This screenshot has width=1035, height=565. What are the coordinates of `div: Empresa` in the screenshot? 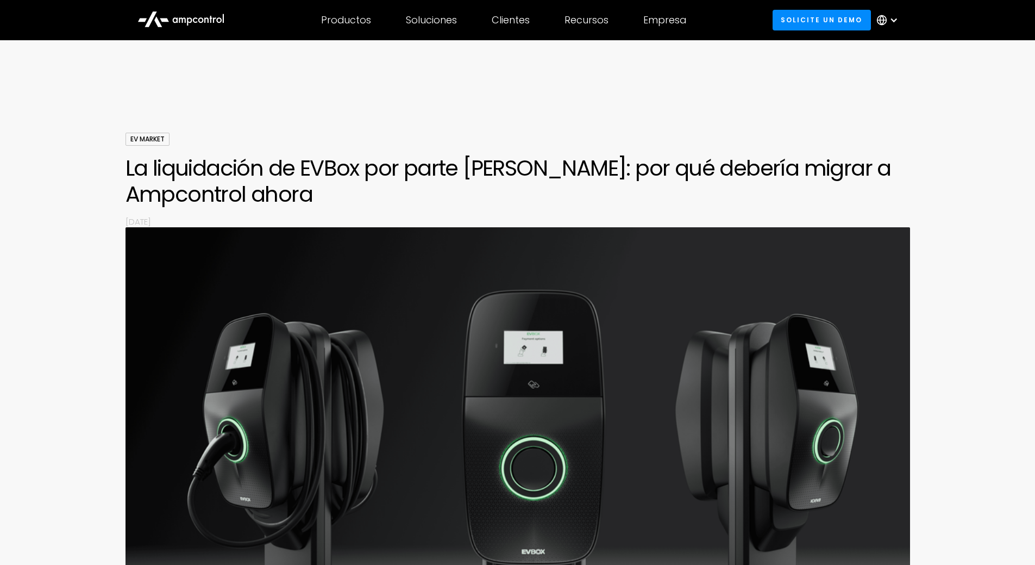 It's located at (665, 20).